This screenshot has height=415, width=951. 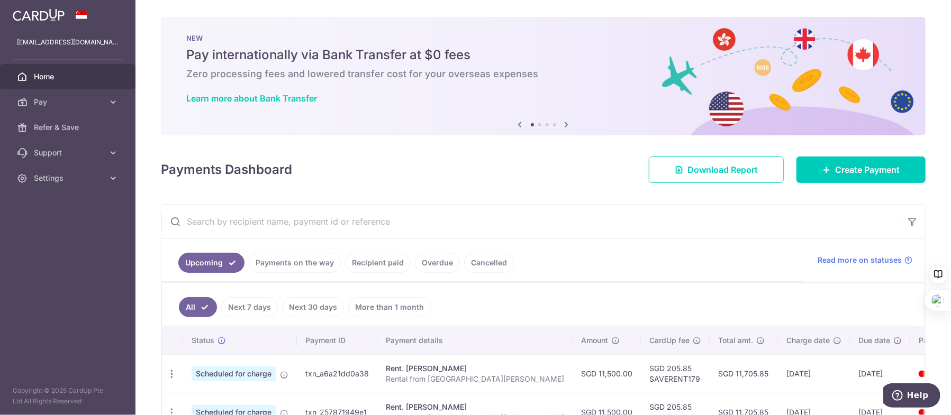 What do you see at coordinates (251, 98) in the screenshot?
I see `a: Learn more about Bank Transfer` at bounding box center [251, 98].